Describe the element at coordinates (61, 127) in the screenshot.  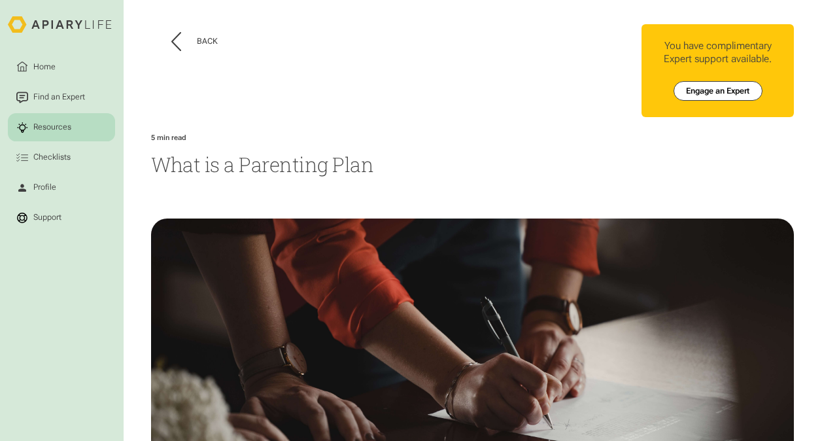
I see `a: Resources` at that location.